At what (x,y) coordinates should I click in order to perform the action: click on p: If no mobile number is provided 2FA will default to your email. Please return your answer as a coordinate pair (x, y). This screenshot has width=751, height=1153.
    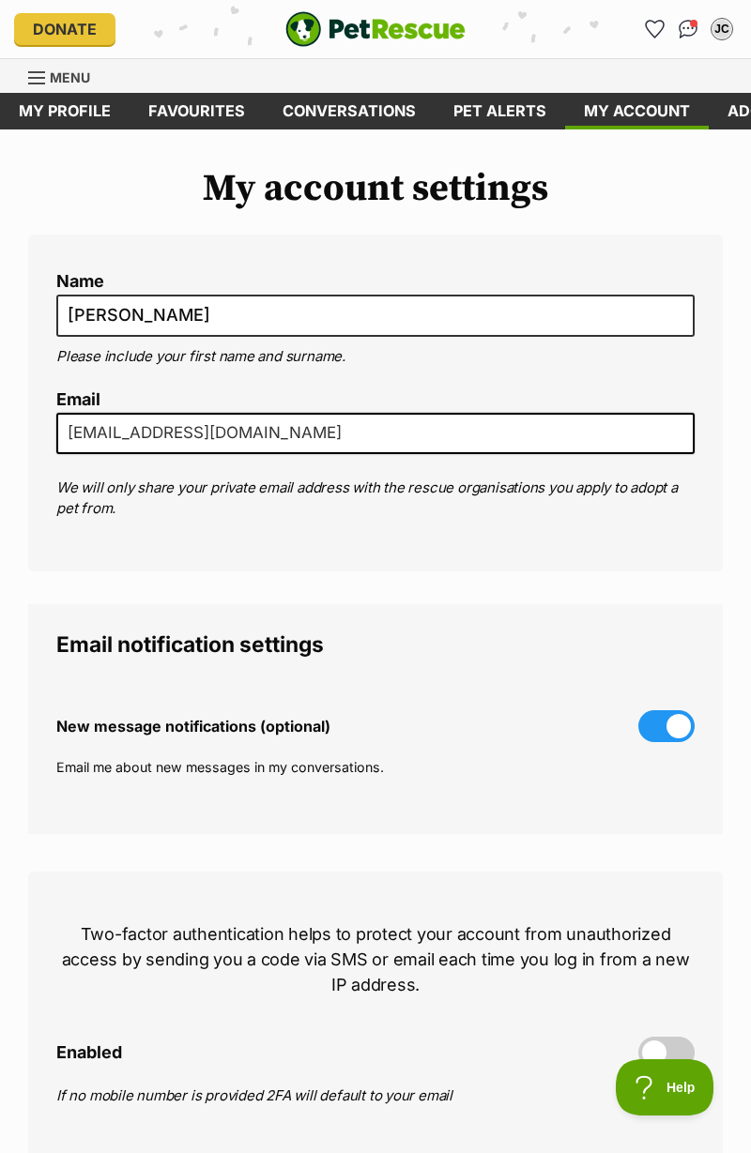
    Looking at the image, I should click on (375, 1096).